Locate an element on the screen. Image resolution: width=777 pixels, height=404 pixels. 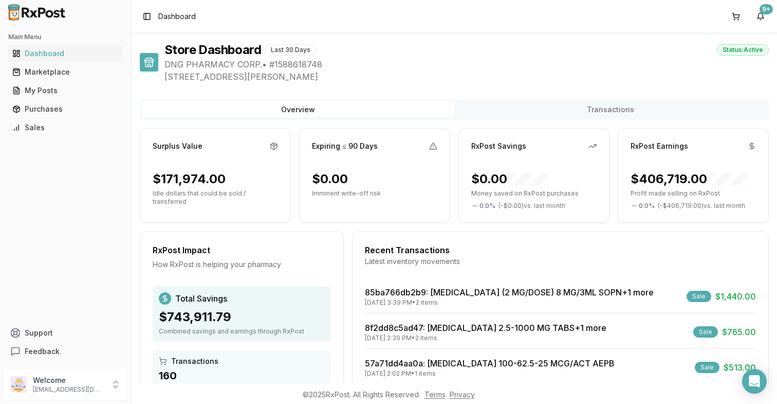
button: Transactions is located at coordinates (611, 109).